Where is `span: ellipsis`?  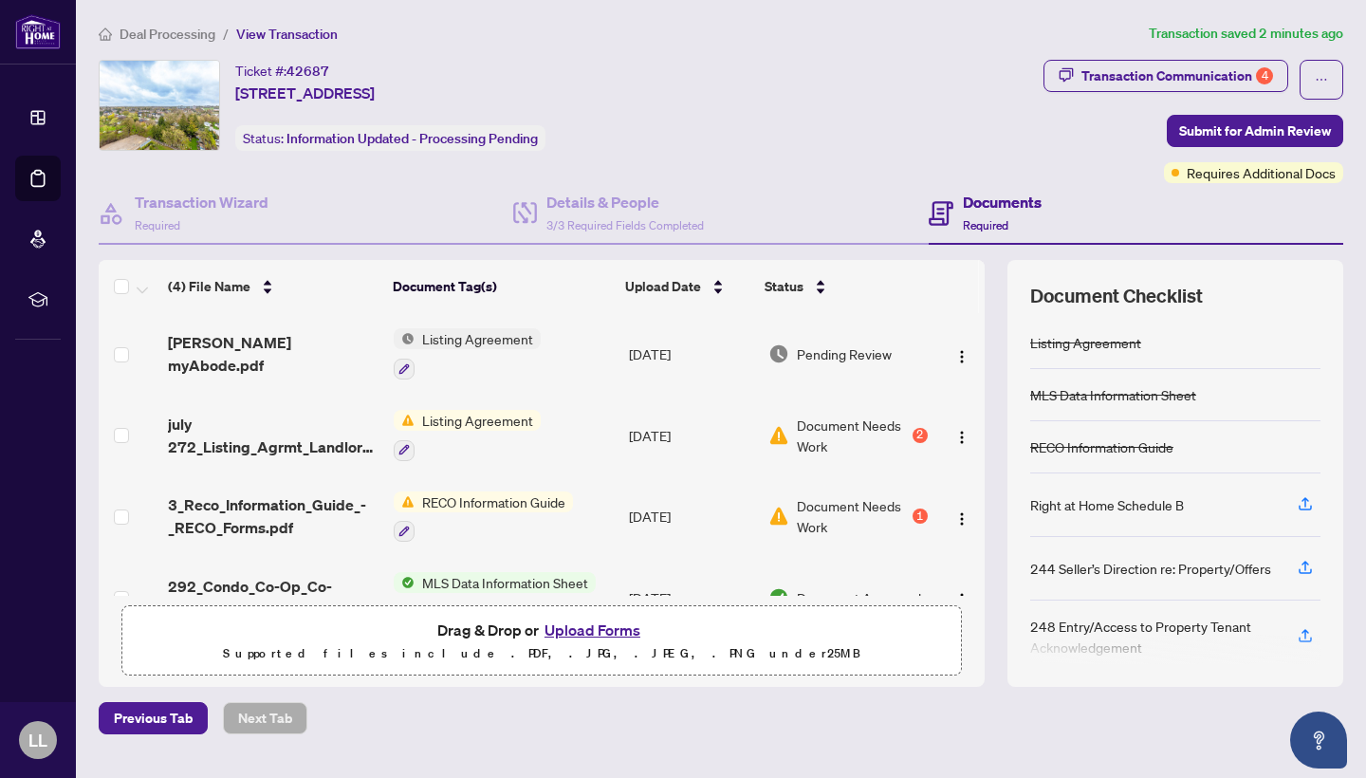
span: ellipsis is located at coordinates (1321, 80).